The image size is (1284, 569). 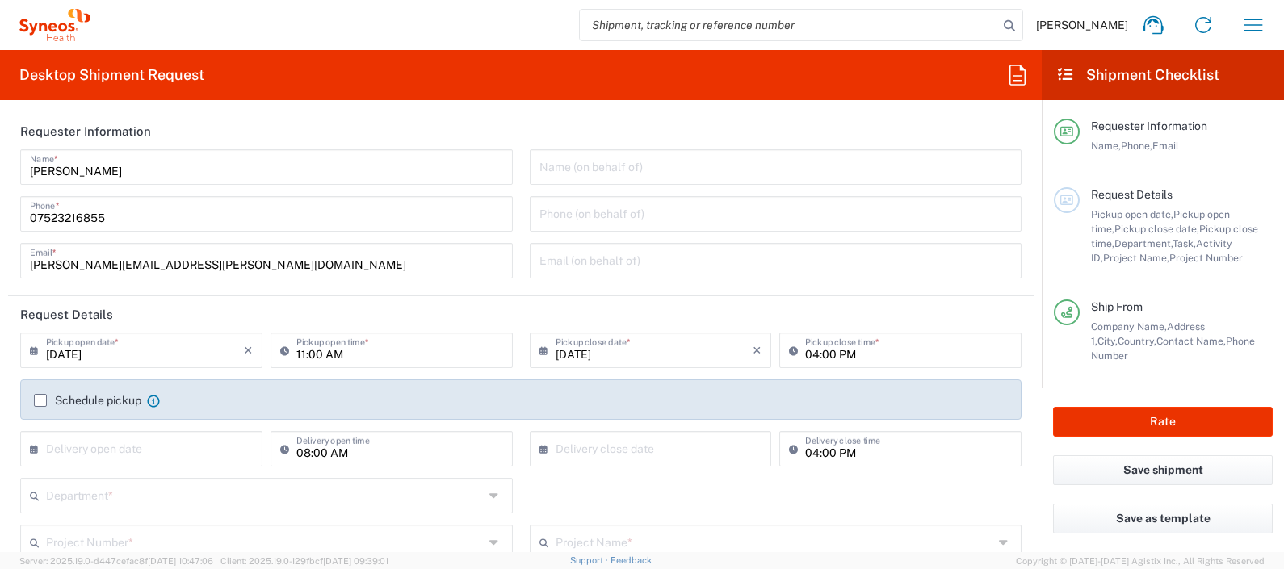 What do you see at coordinates (1156, 228) in the screenshot?
I see `span: Pickup close date,` at bounding box center [1156, 228].